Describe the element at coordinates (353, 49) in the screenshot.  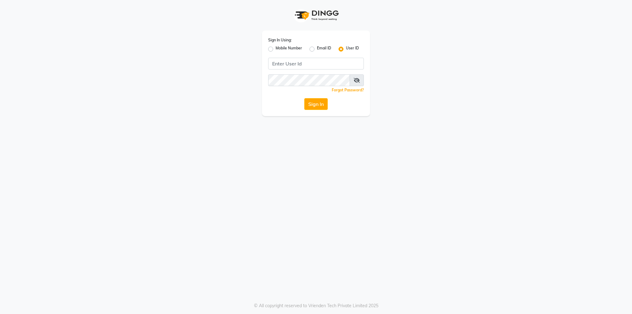
I see `label: User ID` at that location.